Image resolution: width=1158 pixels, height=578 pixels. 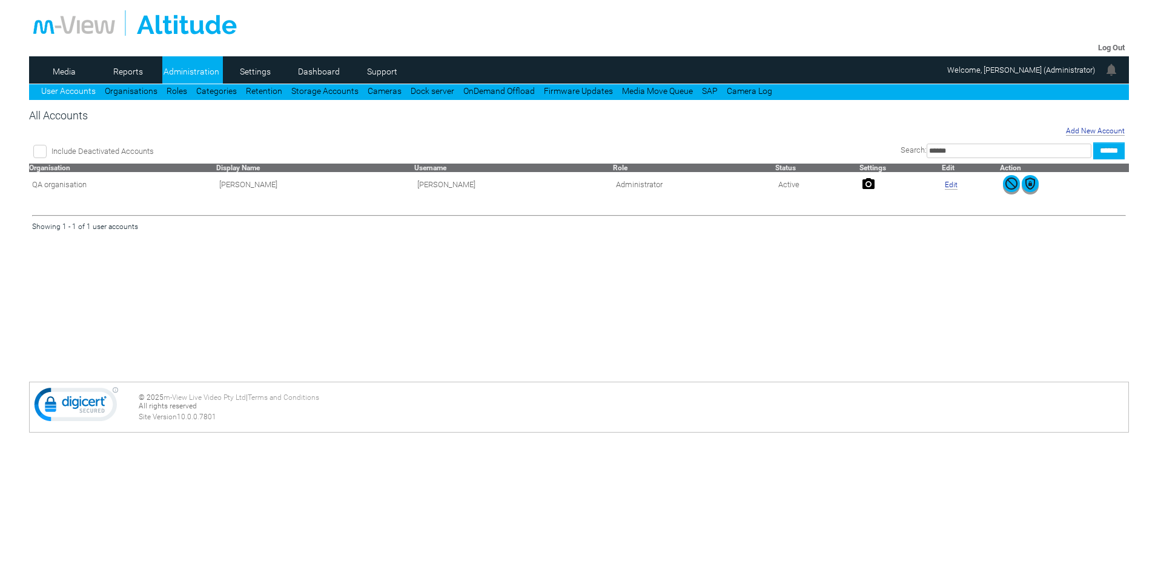 I want to click on a: Camera Log, so click(x=749, y=91).